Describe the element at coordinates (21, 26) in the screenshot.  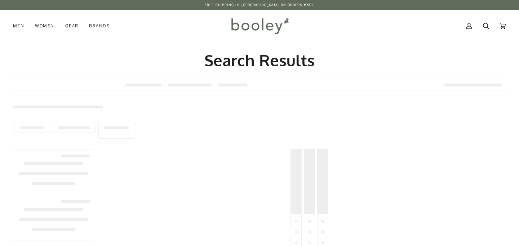
I see `a: Men` at that location.